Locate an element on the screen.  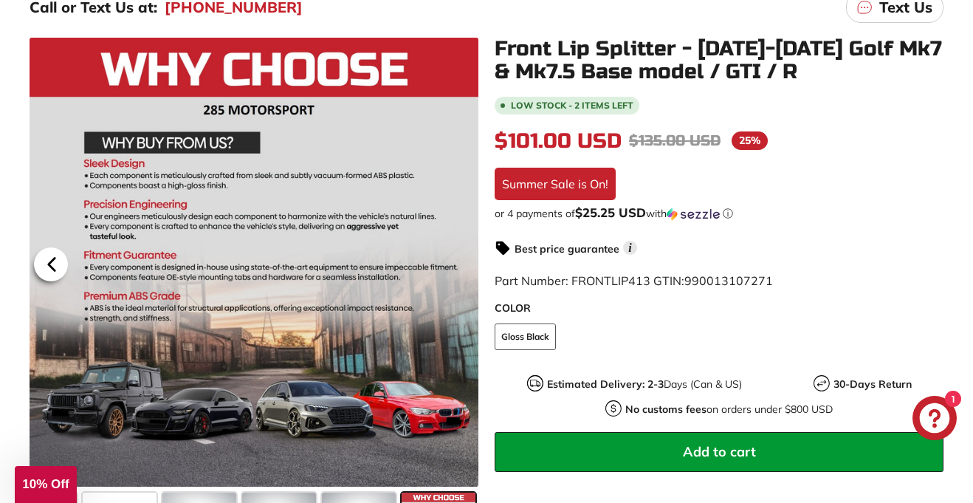
p: on orders under $800 USD is located at coordinates (729, 409).